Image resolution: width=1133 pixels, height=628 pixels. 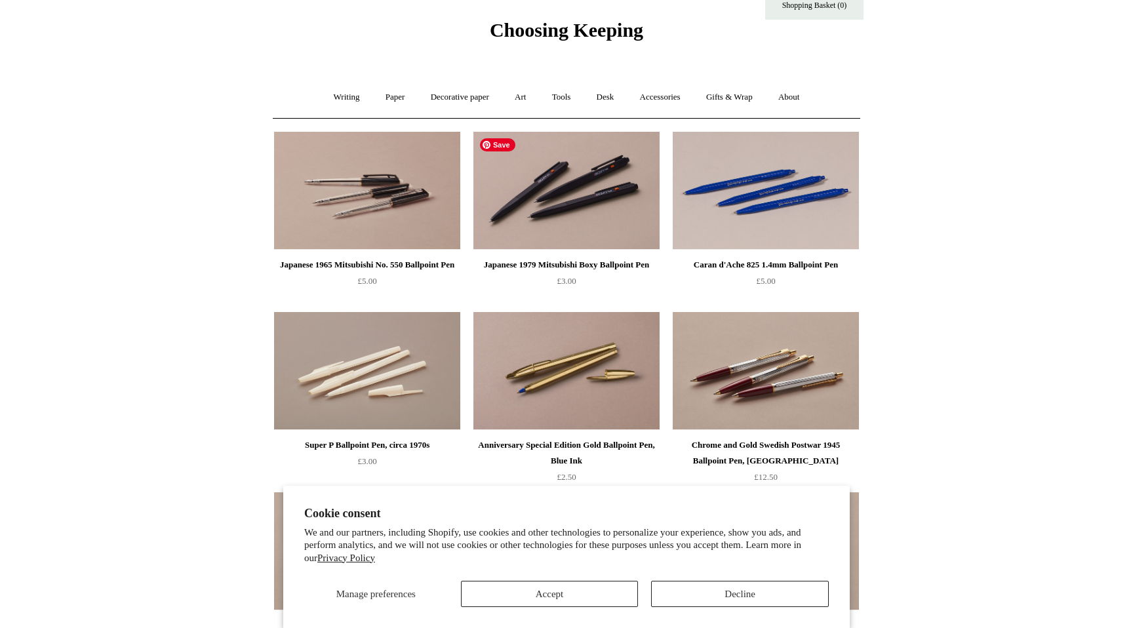 I want to click on a: Privacy Policy, so click(x=346, y=558).